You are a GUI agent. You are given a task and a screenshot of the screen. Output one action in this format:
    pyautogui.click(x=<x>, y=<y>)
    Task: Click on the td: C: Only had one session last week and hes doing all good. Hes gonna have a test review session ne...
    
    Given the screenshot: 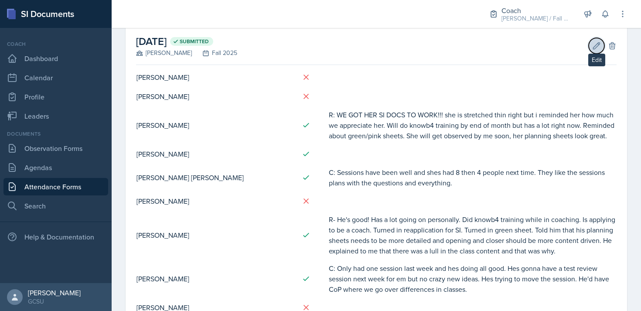 What is the action you would take?
    pyautogui.click(x=472, y=278)
    